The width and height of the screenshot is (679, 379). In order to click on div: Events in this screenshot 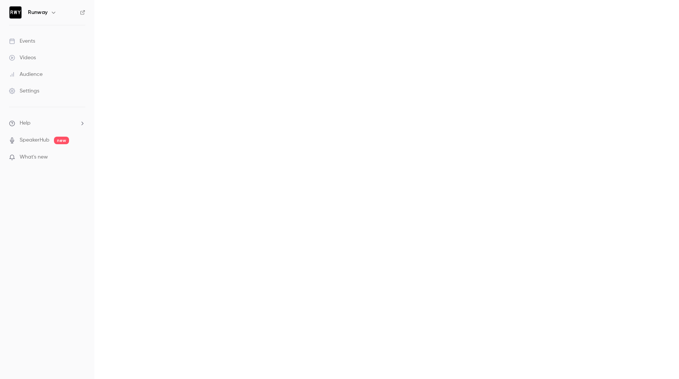, I will do `click(22, 41)`.